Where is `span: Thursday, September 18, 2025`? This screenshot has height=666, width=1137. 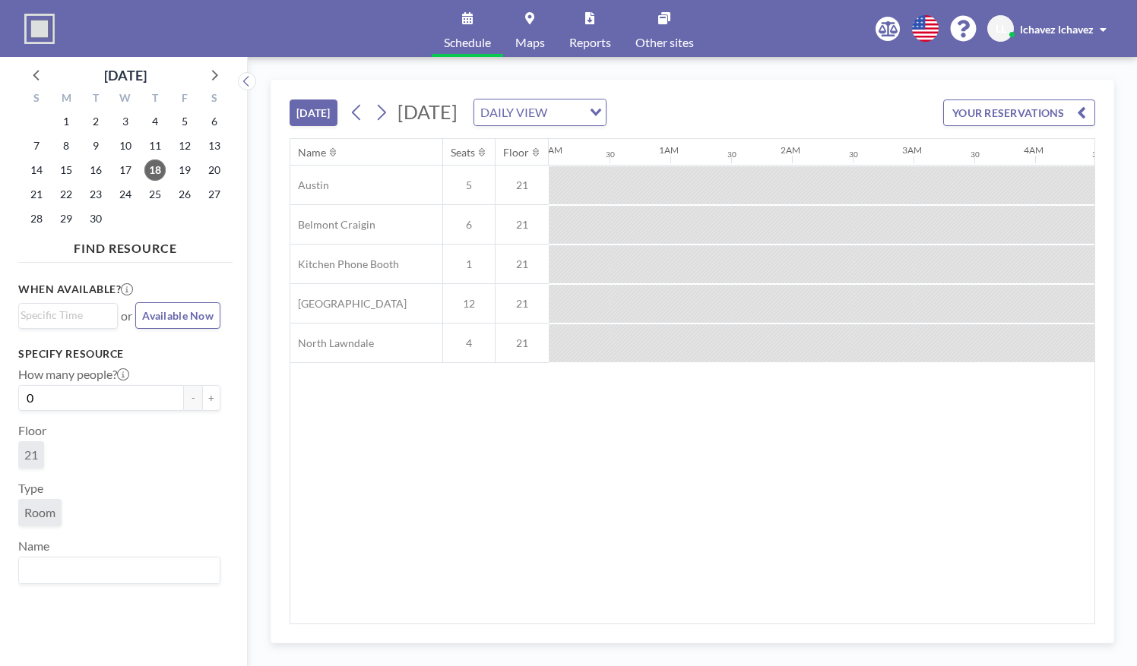
span: Thursday, September 18, 2025 is located at coordinates (155, 170).